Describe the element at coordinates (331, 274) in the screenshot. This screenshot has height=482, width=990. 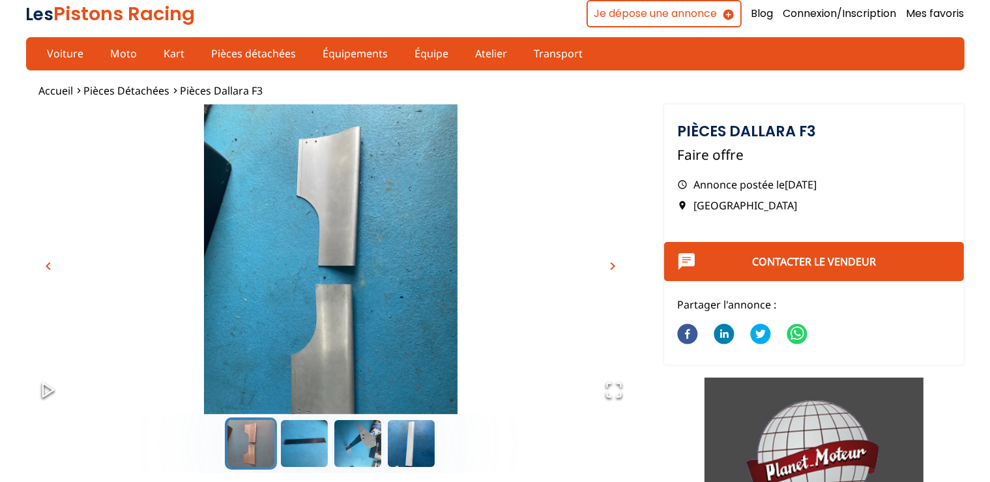
I see `img: image` at that location.